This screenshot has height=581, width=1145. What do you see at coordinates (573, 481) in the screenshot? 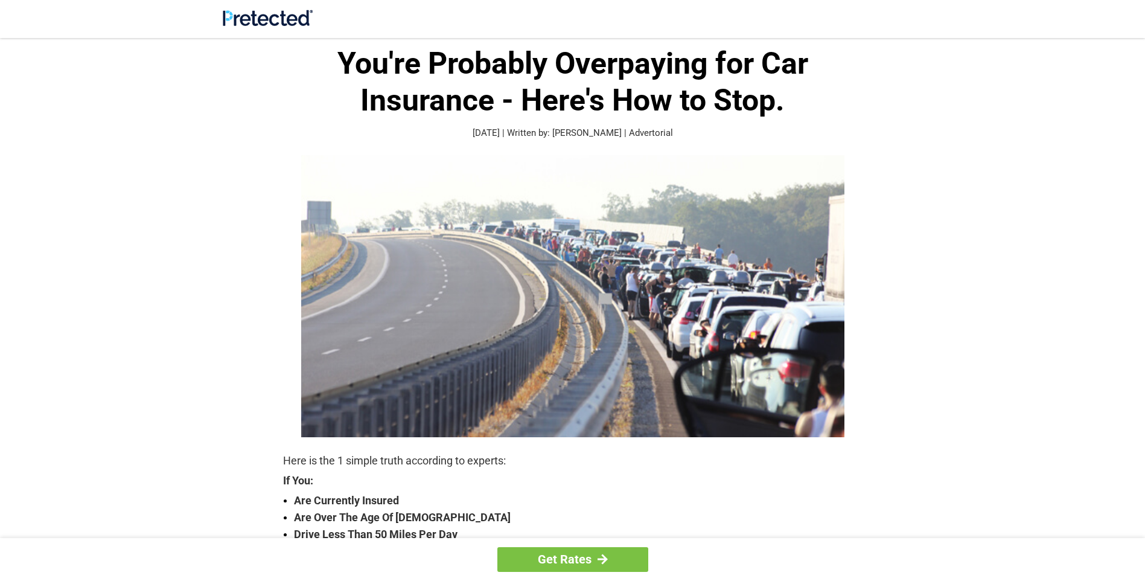
I see `strong: If You:` at bounding box center [573, 481].